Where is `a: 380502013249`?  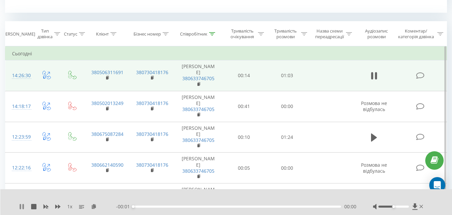
a: 380502013249 is located at coordinates (108, 103).